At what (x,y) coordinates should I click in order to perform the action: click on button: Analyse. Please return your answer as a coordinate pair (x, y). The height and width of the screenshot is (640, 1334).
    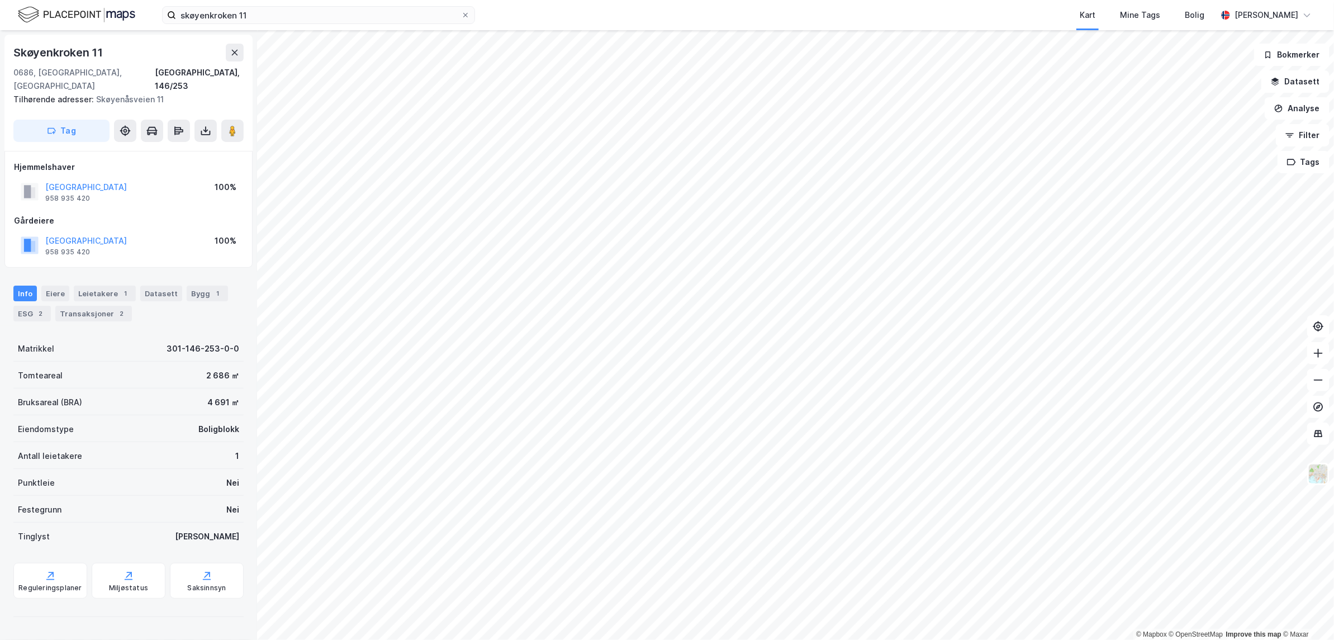
    Looking at the image, I should click on (1297, 108).